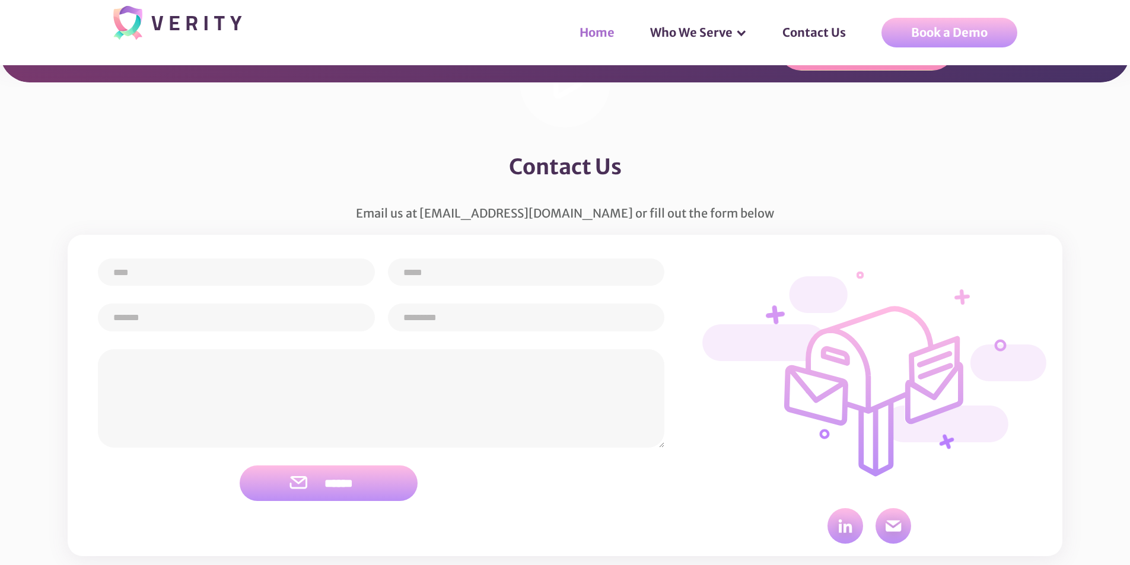 The image size is (1130, 565). I want to click on a: Book a Demo, so click(949, 33).